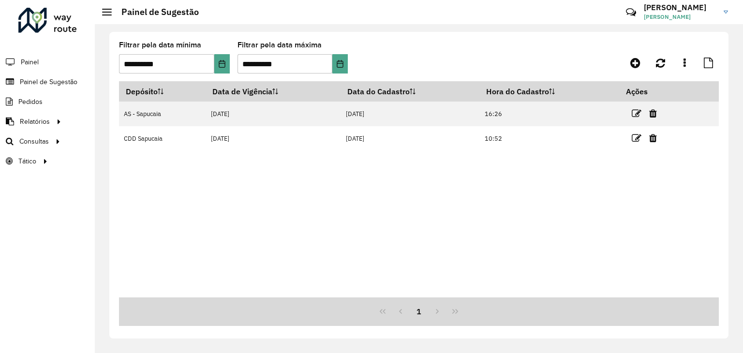  What do you see at coordinates (162, 138) in the screenshot?
I see `td: CDD Sapucaia` at bounding box center [162, 138].